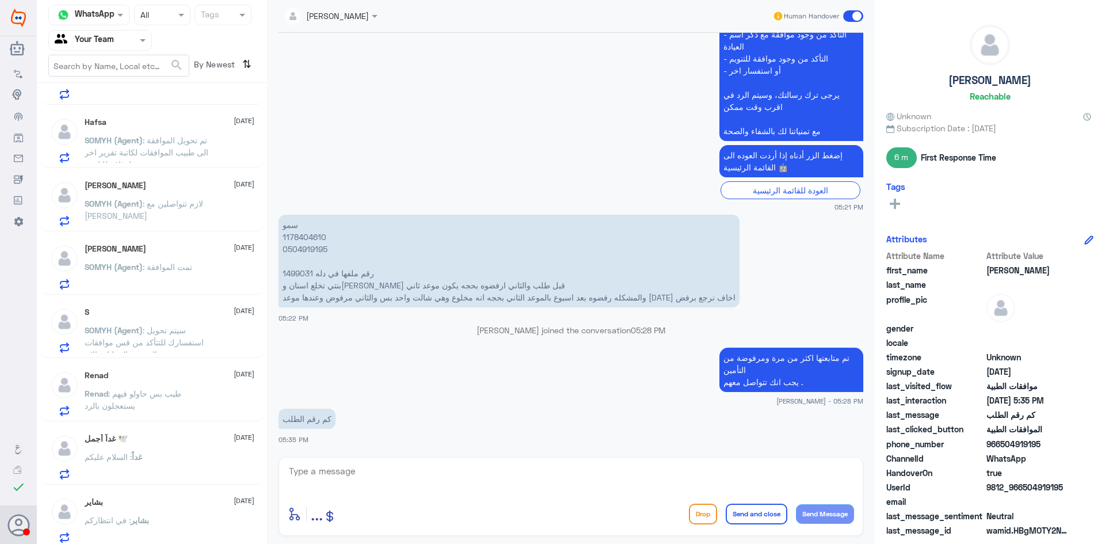 This screenshot has width=1105, height=544. I want to click on span: By Newest, so click(214, 66).